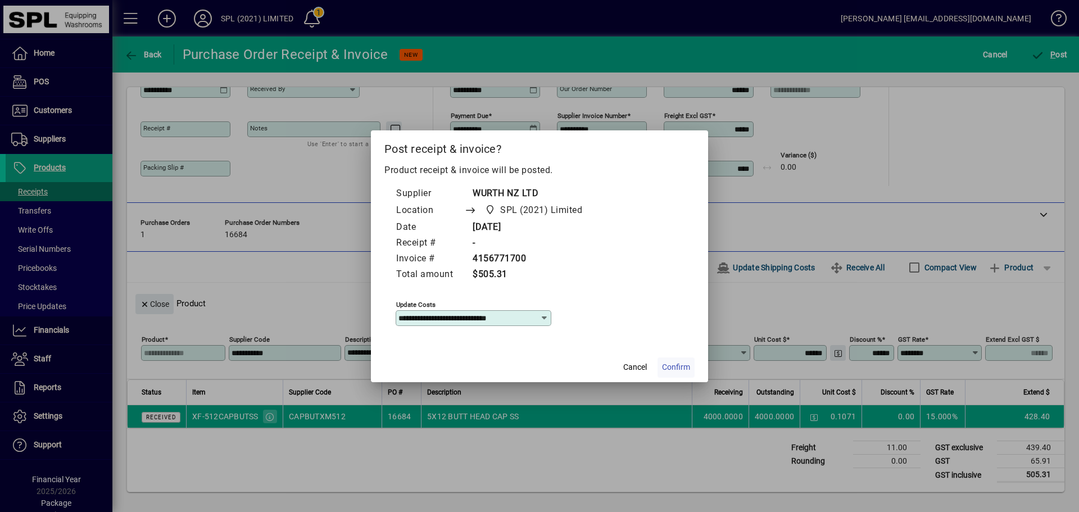 The height and width of the screenshot is (512, 1079). What do you see at coordinates (540, 147) in the screenshot?
I see `h2: Post receipt & invoice?` at bounding box center [540, 147].